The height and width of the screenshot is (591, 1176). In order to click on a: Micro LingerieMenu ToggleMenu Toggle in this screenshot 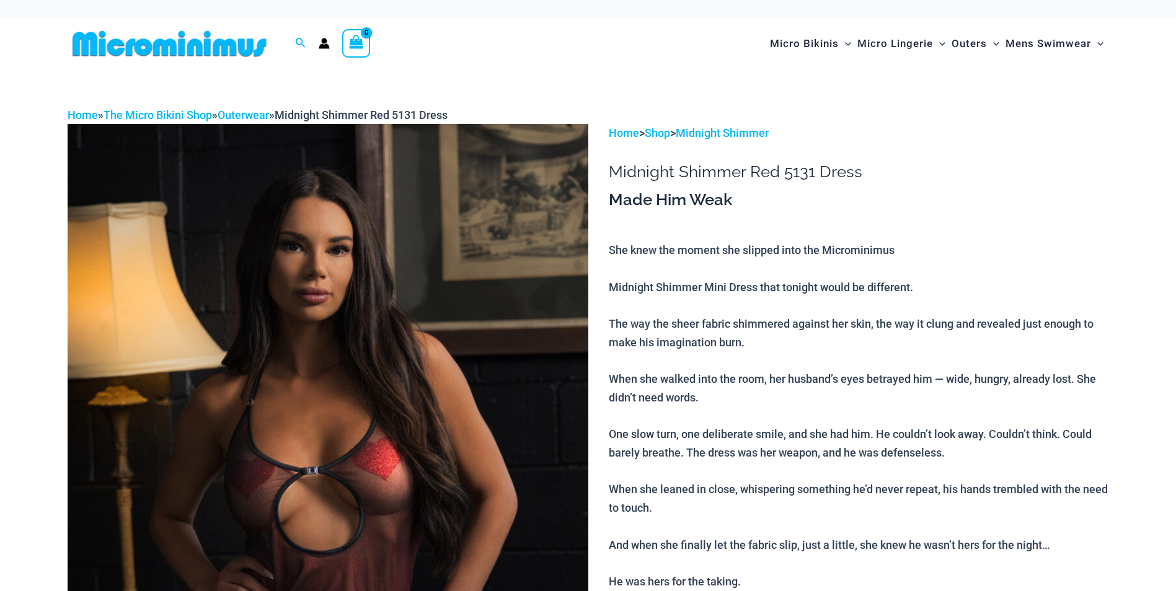, I will do `click(901, 43)`.